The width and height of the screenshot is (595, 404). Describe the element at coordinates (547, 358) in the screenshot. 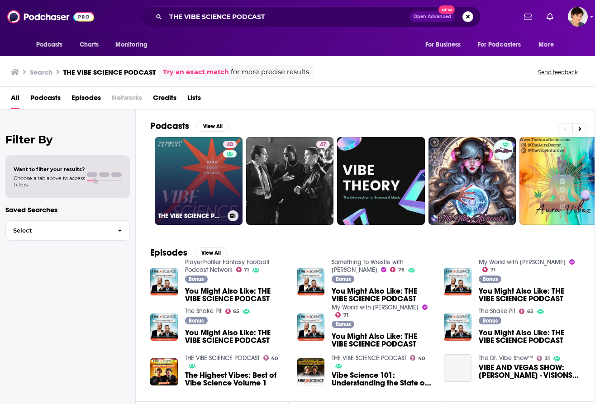

I see `span: 31` at that location.